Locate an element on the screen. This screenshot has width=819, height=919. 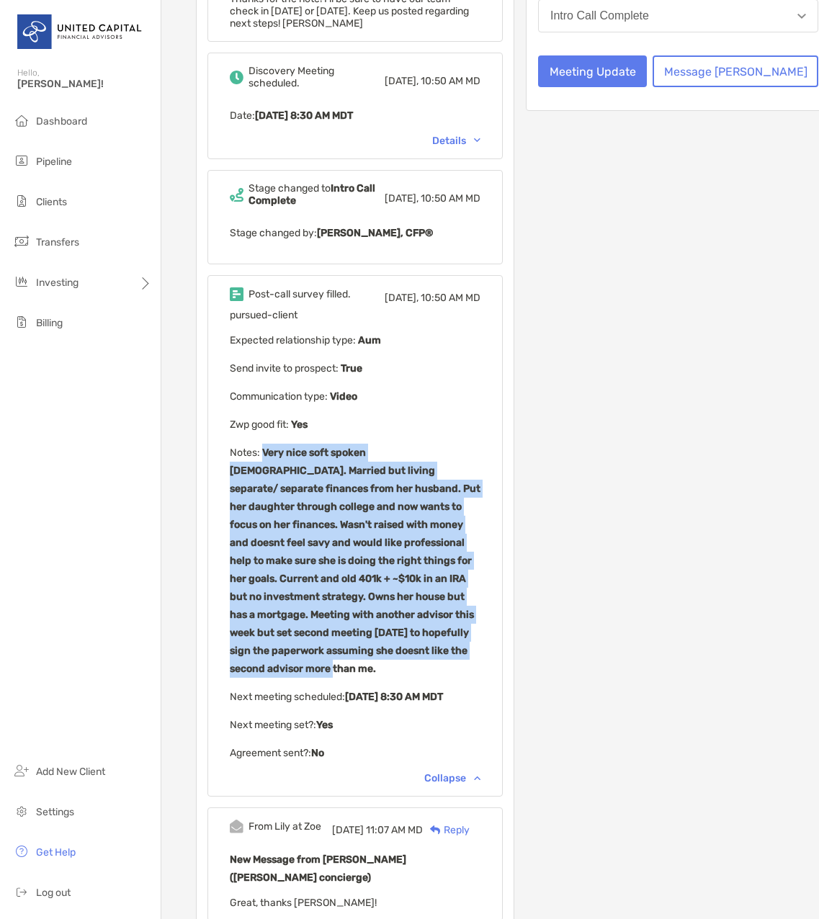
span: pursued-client is located at coordinates (263, 315).